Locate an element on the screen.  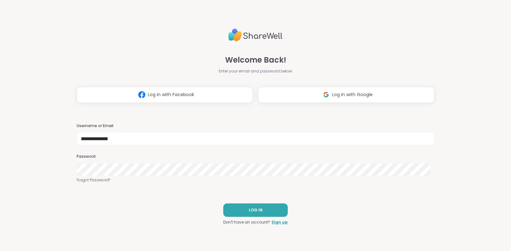
a: Forgot Password? is located at coordinates (256, 180).